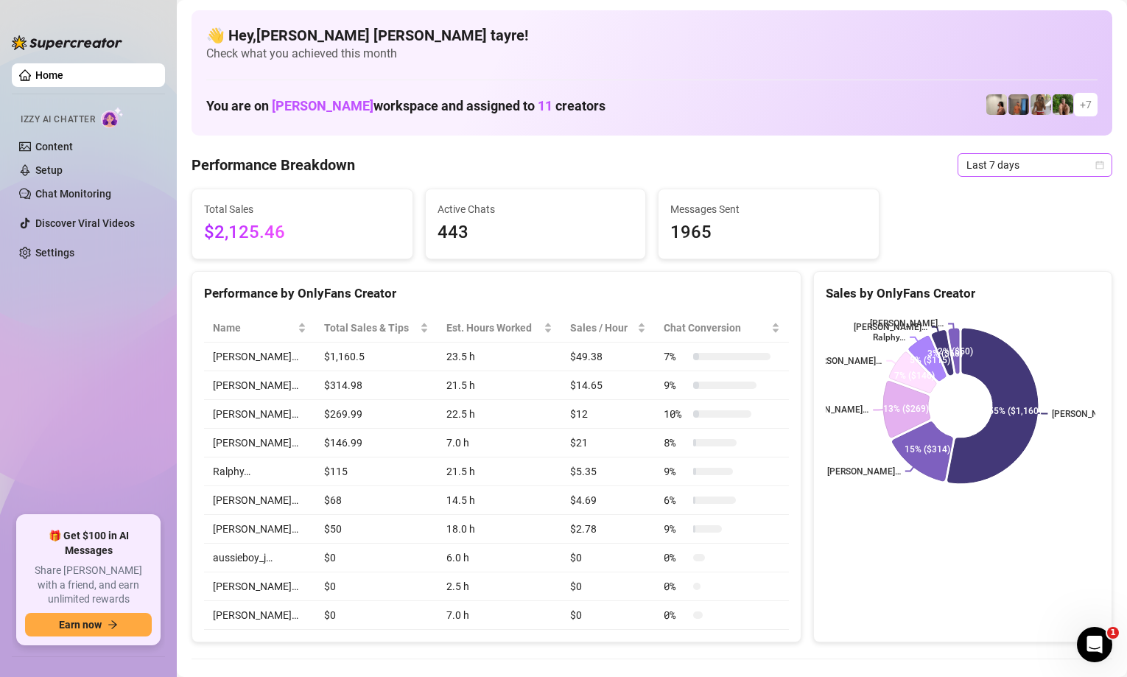 This screenshot has width=1127, height=677. Describe the element at coordinates (88, 625) in the screenshot. I see `button: Earn nowarrow-right` at that location.